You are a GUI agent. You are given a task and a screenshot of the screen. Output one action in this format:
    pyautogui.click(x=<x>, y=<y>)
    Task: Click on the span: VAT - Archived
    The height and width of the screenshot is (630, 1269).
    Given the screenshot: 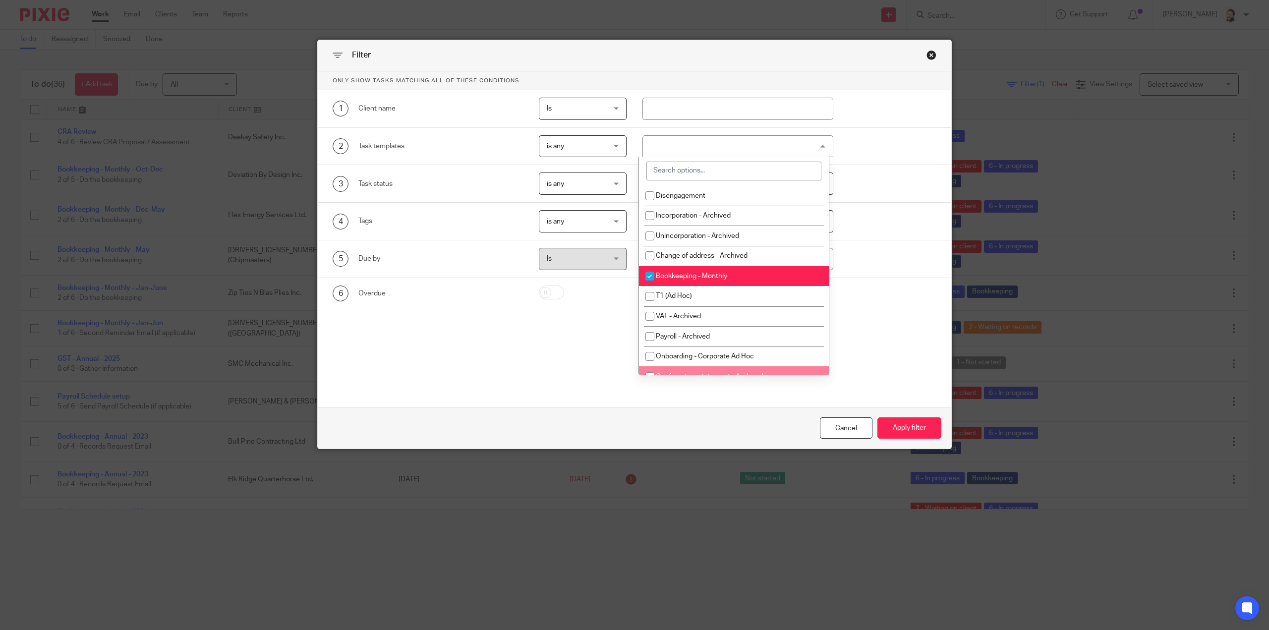 What is the action you would take?
    pyautogui.click(x=678, y=316)
    